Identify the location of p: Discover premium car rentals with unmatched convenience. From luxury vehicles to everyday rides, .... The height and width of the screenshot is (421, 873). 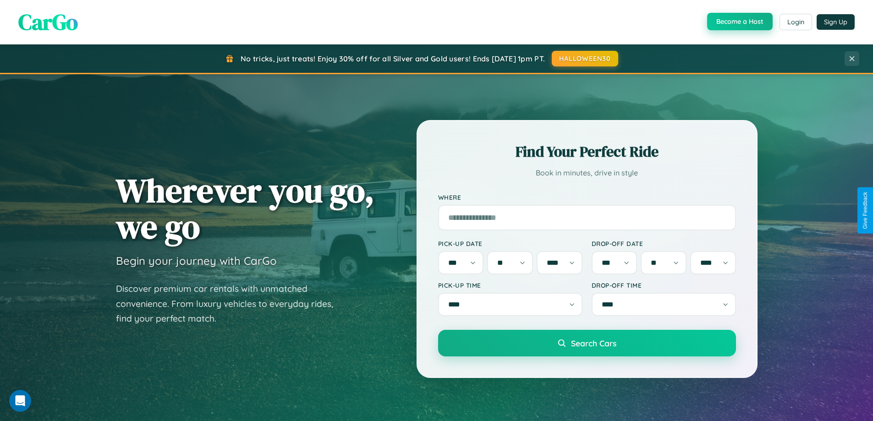
(231, 304).